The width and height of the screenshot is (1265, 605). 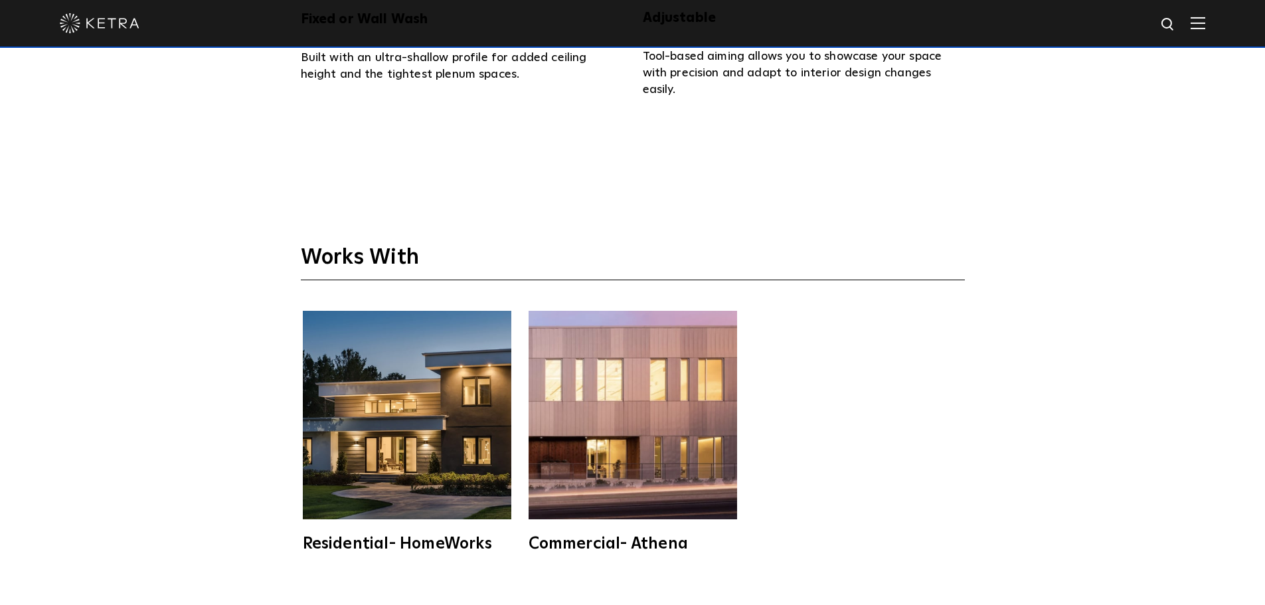 What do you see at coordinates (461, 66) in the screenshot?
I see `p: Built with an ultra-shallow profile for added ceiling height and the tightest plenum spaces.` at bounding box center [461, 66].